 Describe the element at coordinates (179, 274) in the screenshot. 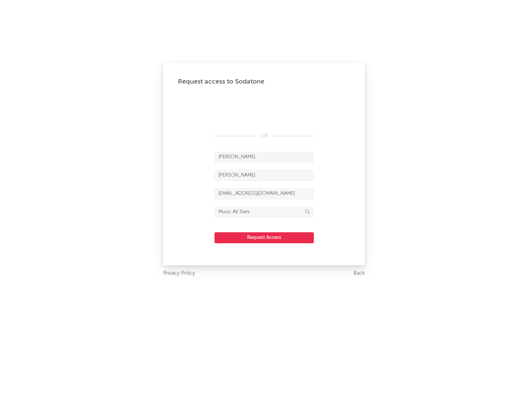

I see `a: Privacy Policy` at that location.